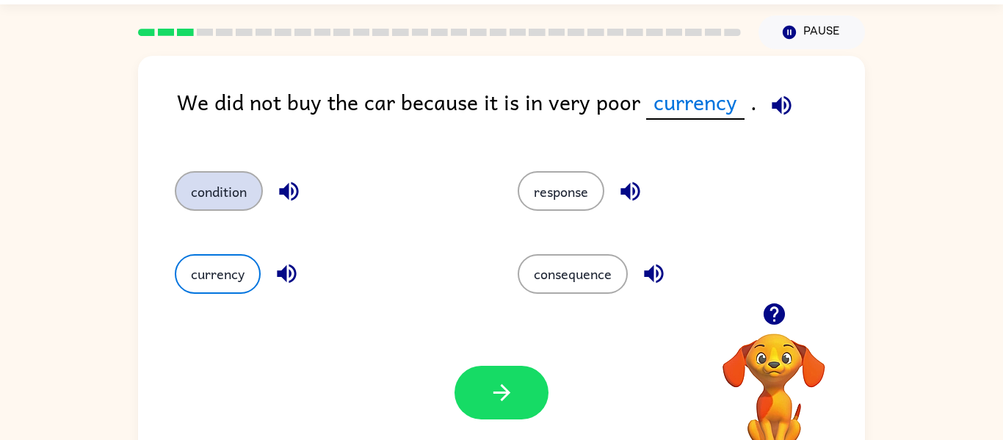  I want to click on button: Pause, so click(811, 32).